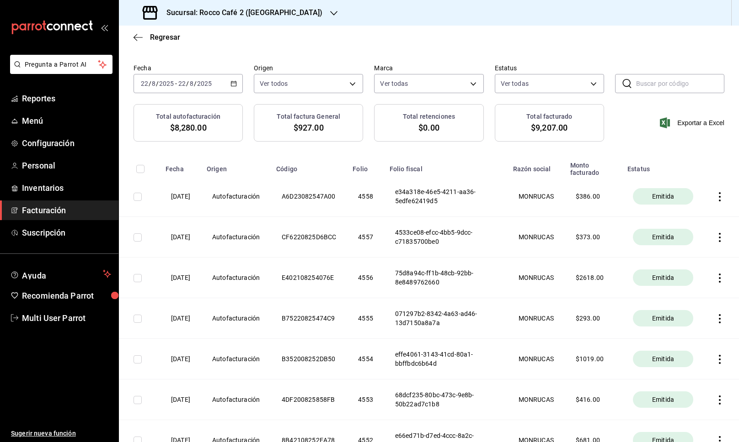  I want to click on th: Monto facturado, so click(593, 166).